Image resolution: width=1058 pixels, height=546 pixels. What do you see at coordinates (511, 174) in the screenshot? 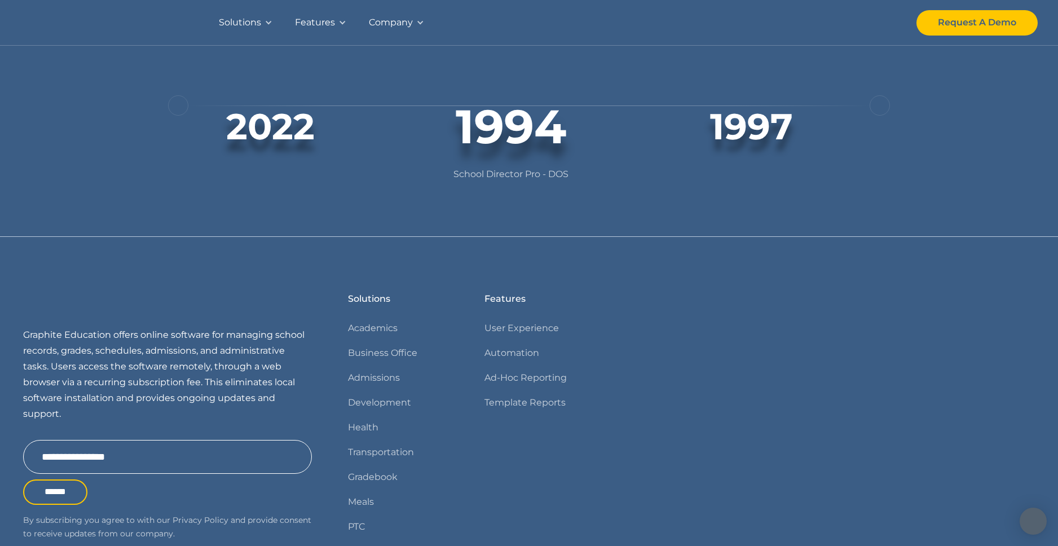
I see `p: School Director Pro - DOS` at bounding box center [511, 174].